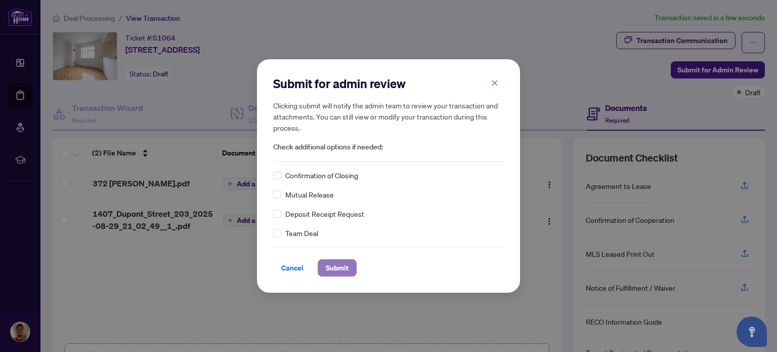  I want to click on span: Submit, so click(337, 268).